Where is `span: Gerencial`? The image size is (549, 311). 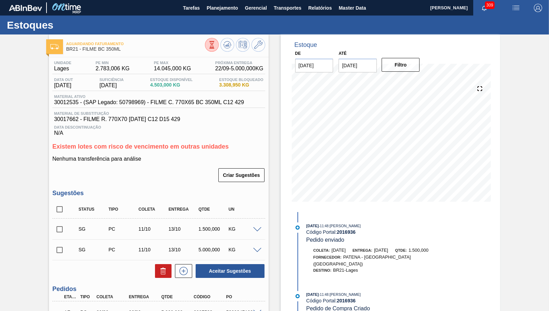 span: Gerencial is located at coordinates (256, 8).